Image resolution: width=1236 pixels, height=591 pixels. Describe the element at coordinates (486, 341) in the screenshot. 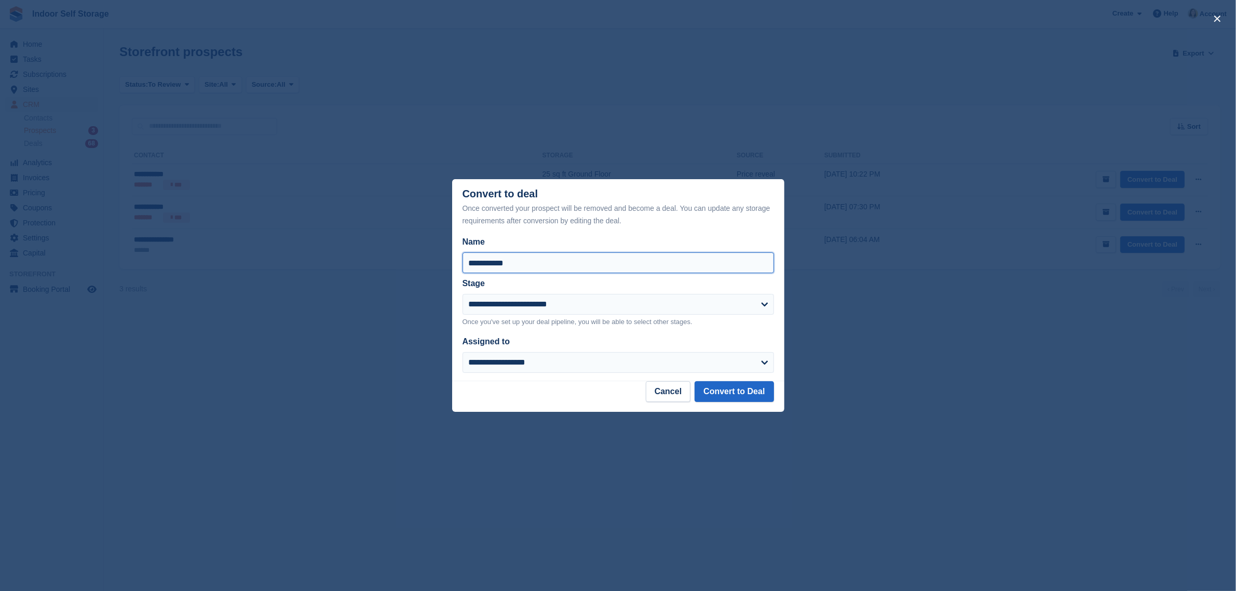

I see `label: Assigned to` at that location.